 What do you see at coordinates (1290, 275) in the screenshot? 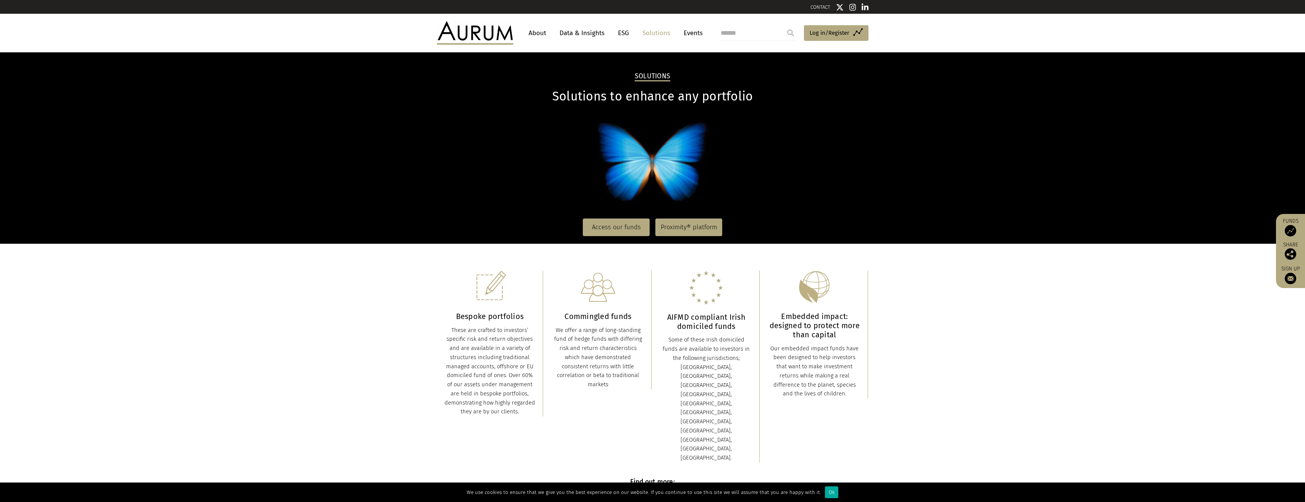
I see `a: Sign up` at bounding box center [1290, 275].